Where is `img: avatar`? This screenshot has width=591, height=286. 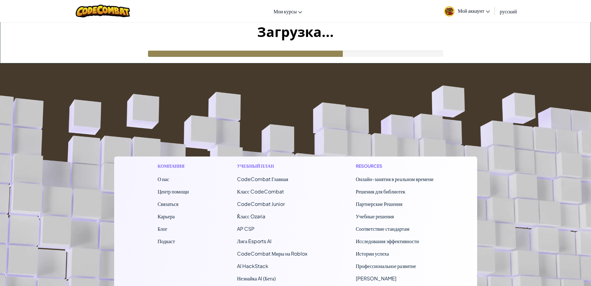
img: avatar is located at coordinates (449, 11).